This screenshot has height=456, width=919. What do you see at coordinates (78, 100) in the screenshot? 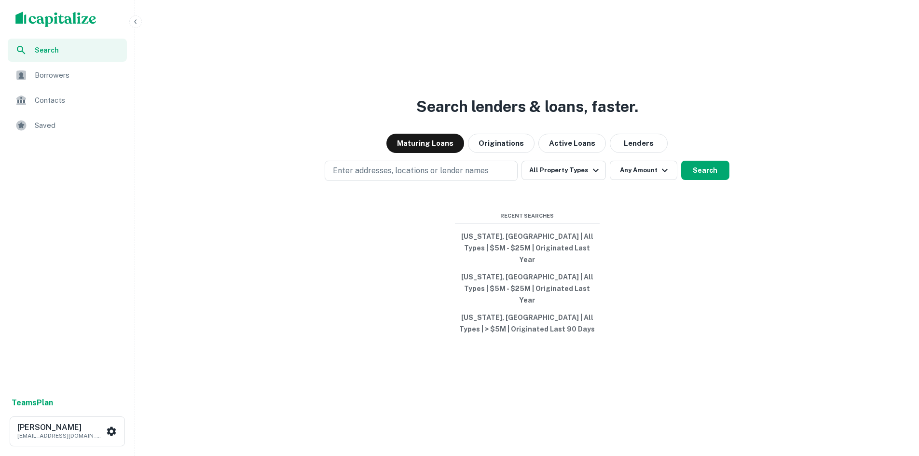
I see `span: Contacts` at bounding box center [78, 100].